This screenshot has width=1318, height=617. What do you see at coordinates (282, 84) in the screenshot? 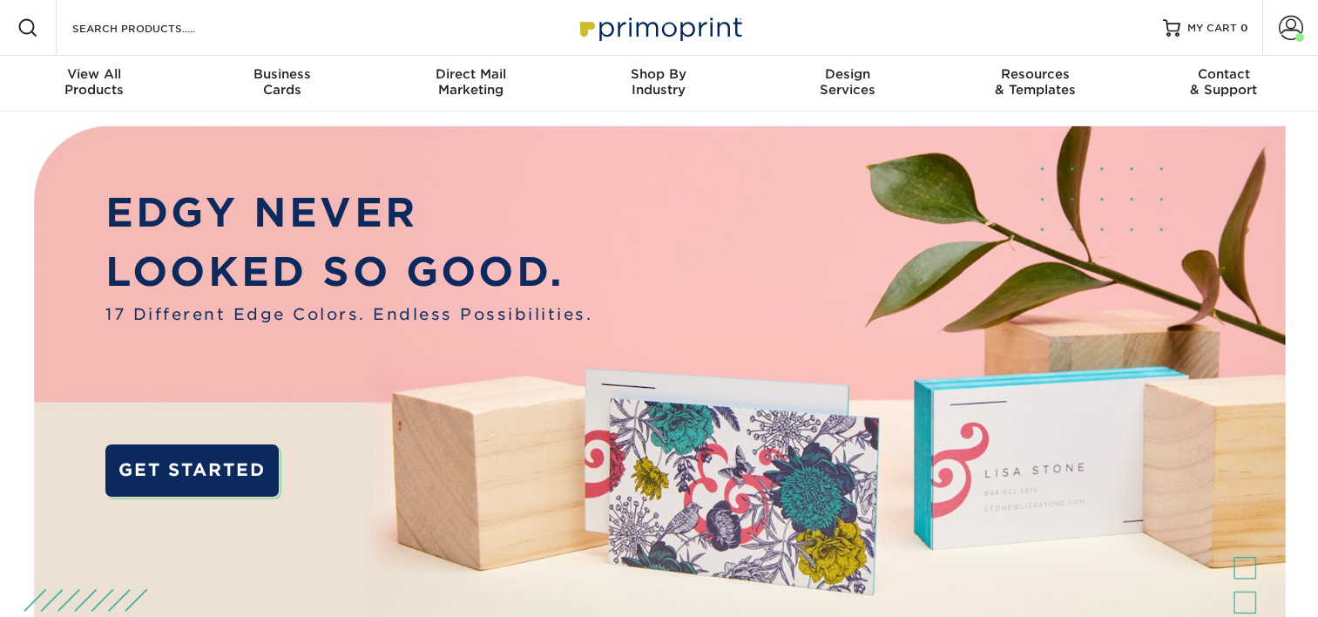
I see `a: BusinessCards` at bounding box center [282, 84].